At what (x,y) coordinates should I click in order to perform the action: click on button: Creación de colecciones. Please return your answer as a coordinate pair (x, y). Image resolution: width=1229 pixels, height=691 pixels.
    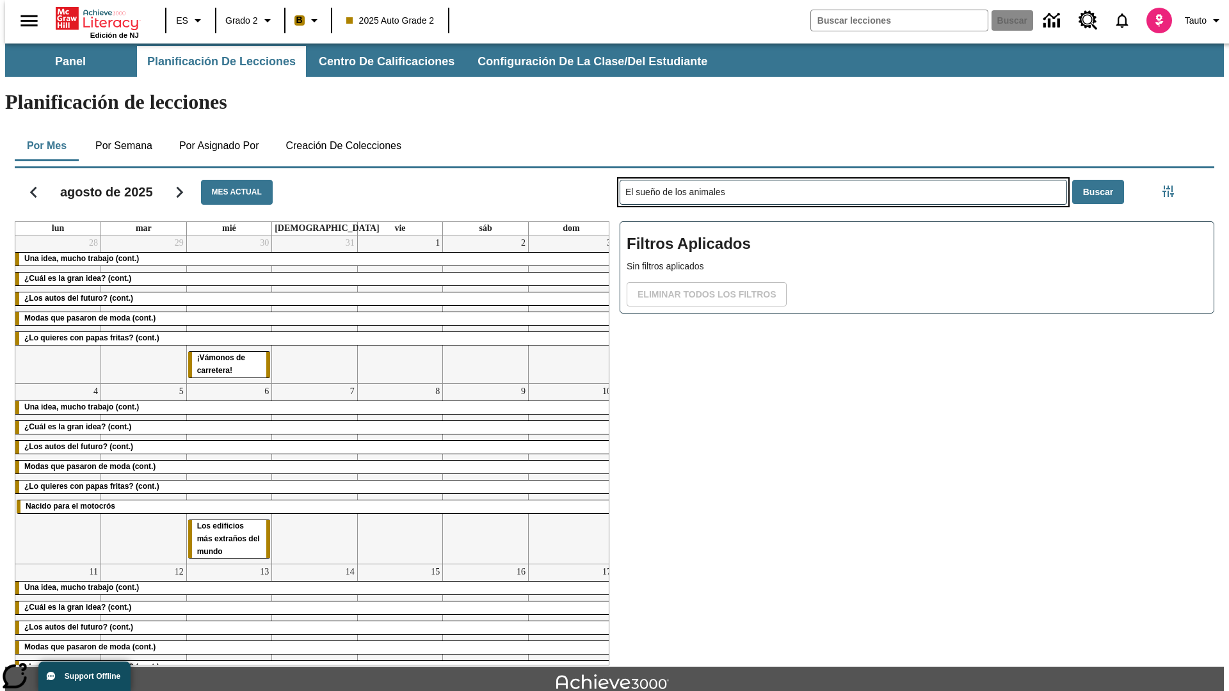
    Looking at the image, I should click on (343, 146).